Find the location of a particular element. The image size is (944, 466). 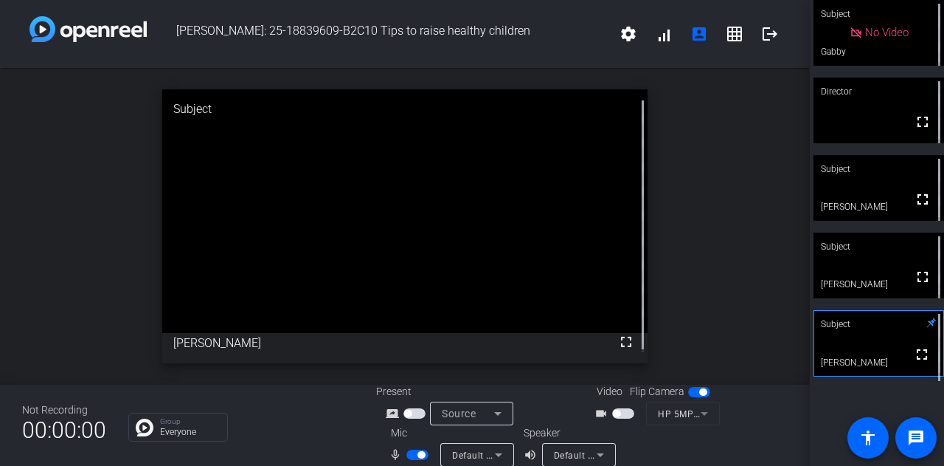

p: Group is located at coordinates (190, 421).